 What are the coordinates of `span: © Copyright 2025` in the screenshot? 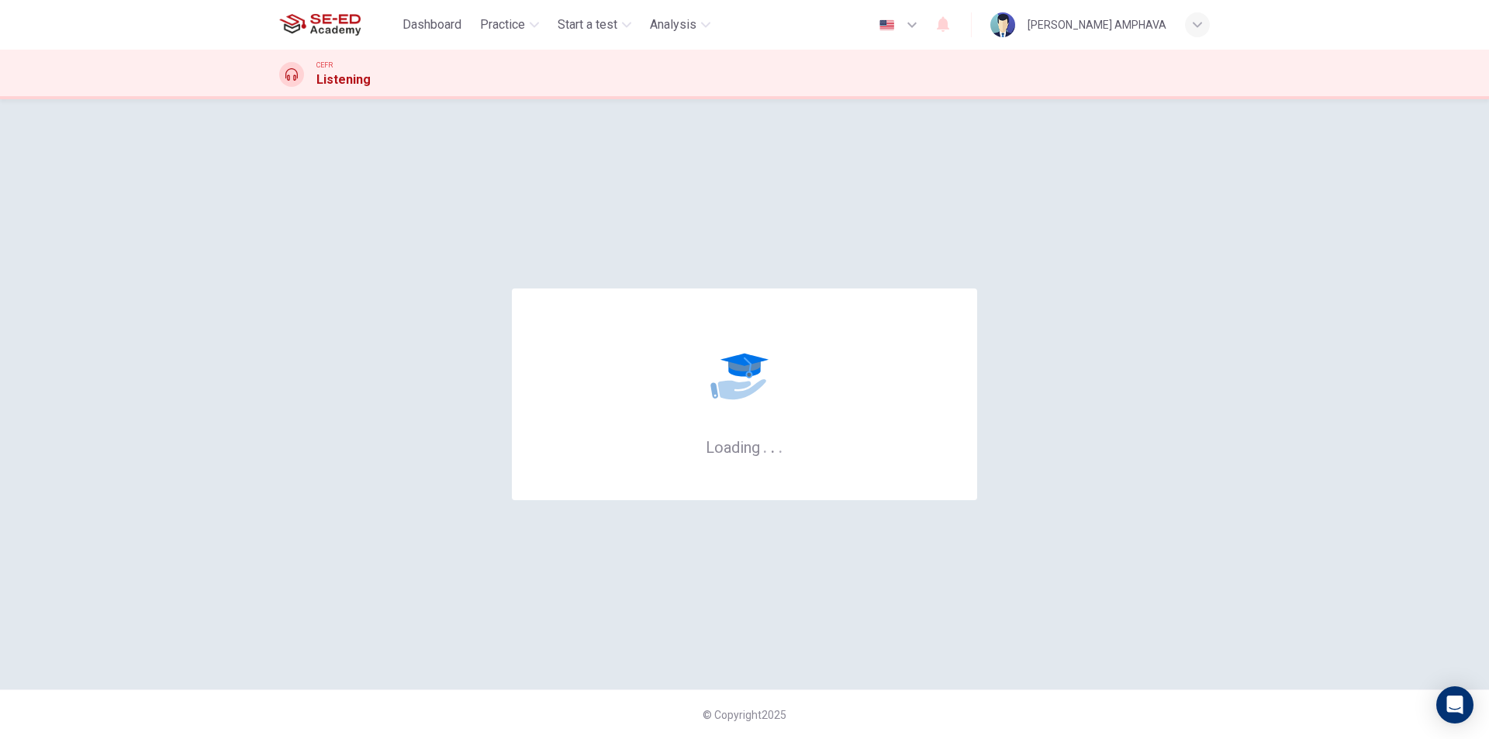 It's located at (744, 715).